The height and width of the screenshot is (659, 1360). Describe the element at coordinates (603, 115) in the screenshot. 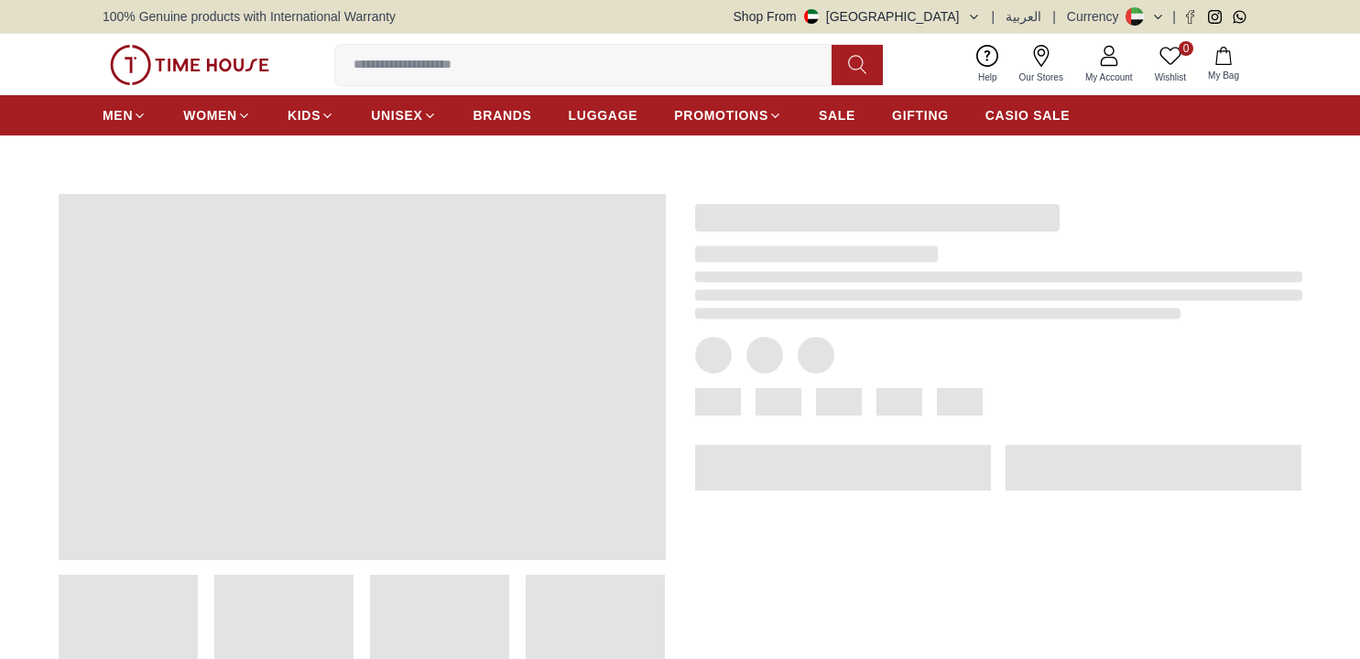

I see `a: LUGGAGE` at that location.